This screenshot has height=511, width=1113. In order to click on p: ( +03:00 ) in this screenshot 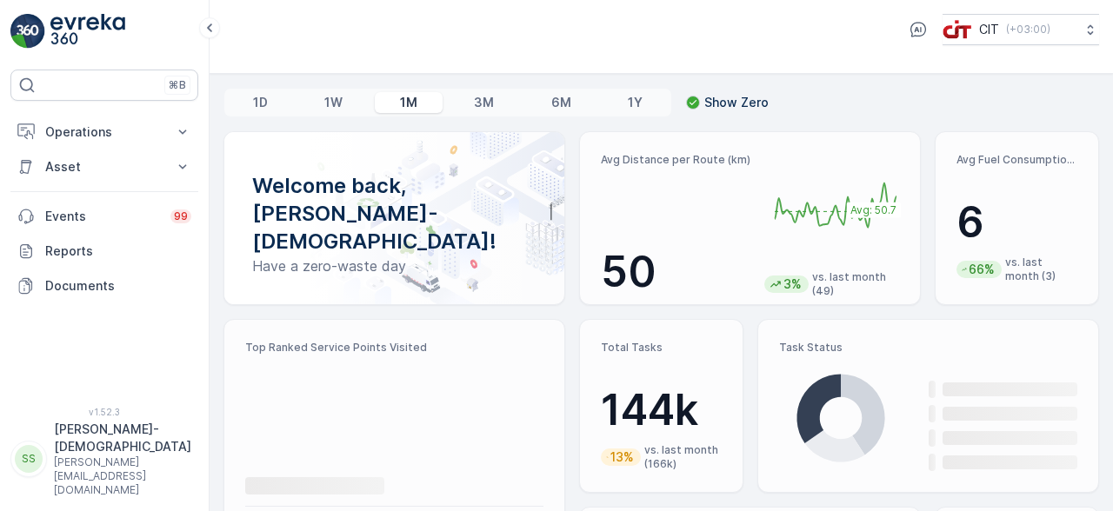, I will do `click(1028, 30)`.